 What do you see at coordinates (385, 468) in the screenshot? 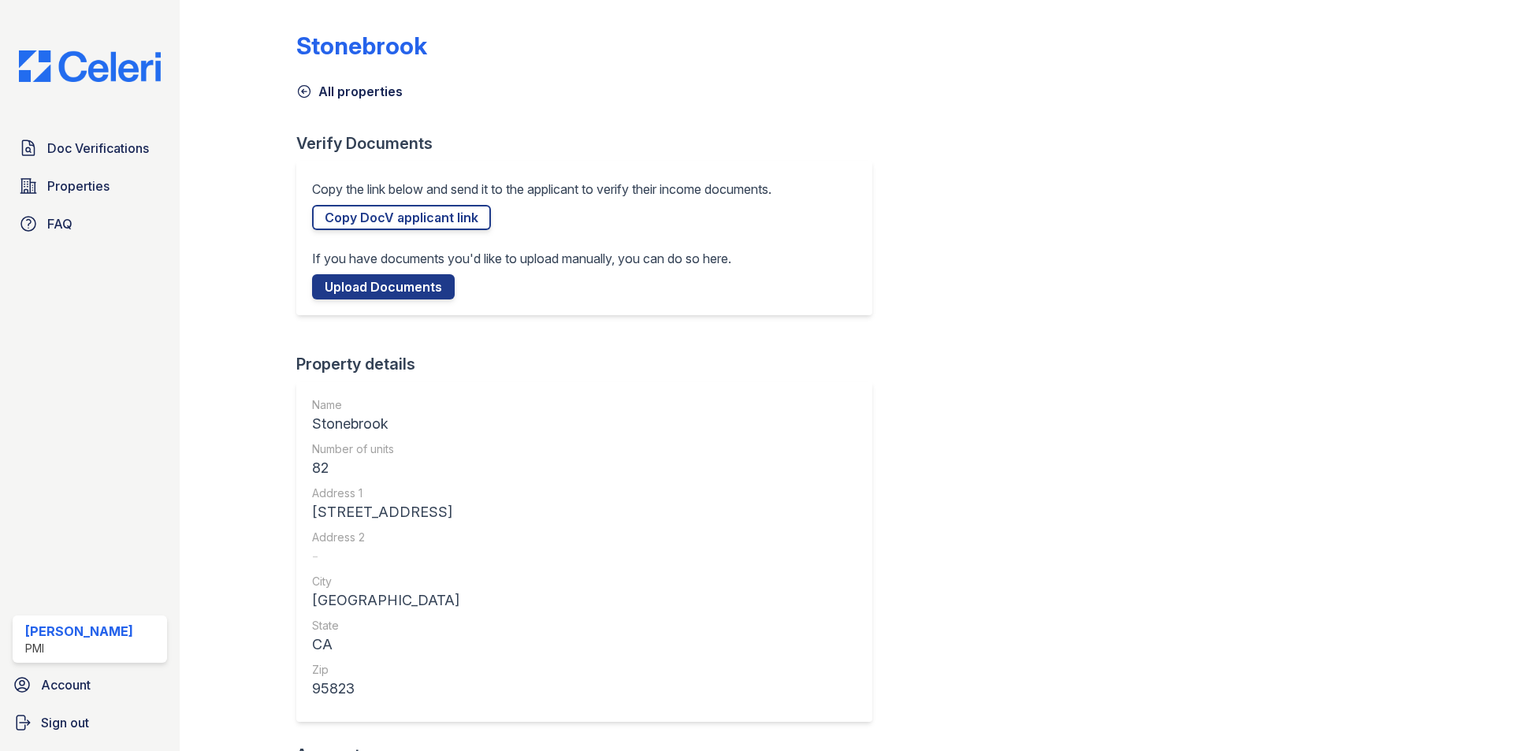
I see `div: 82` at bounding box center [385, 468].